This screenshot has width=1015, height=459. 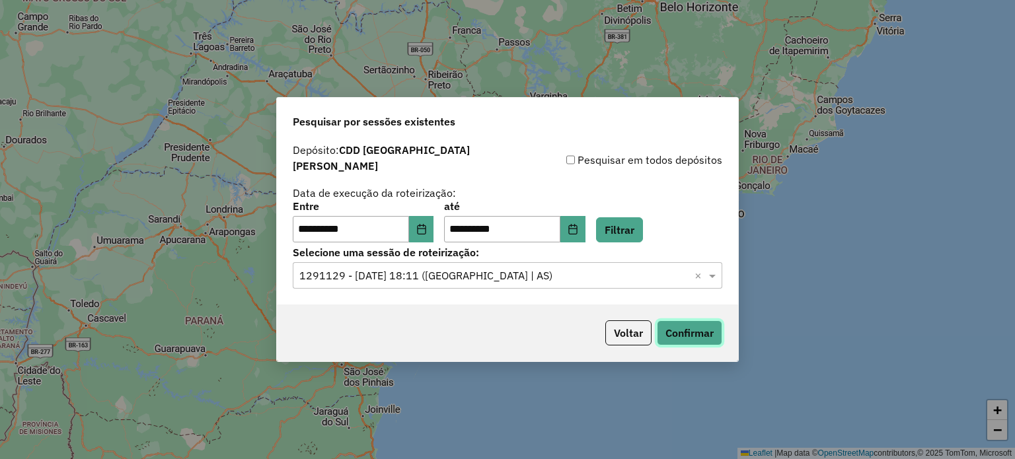 I want to click on button: Filtrar, so click(x=619, y=230).